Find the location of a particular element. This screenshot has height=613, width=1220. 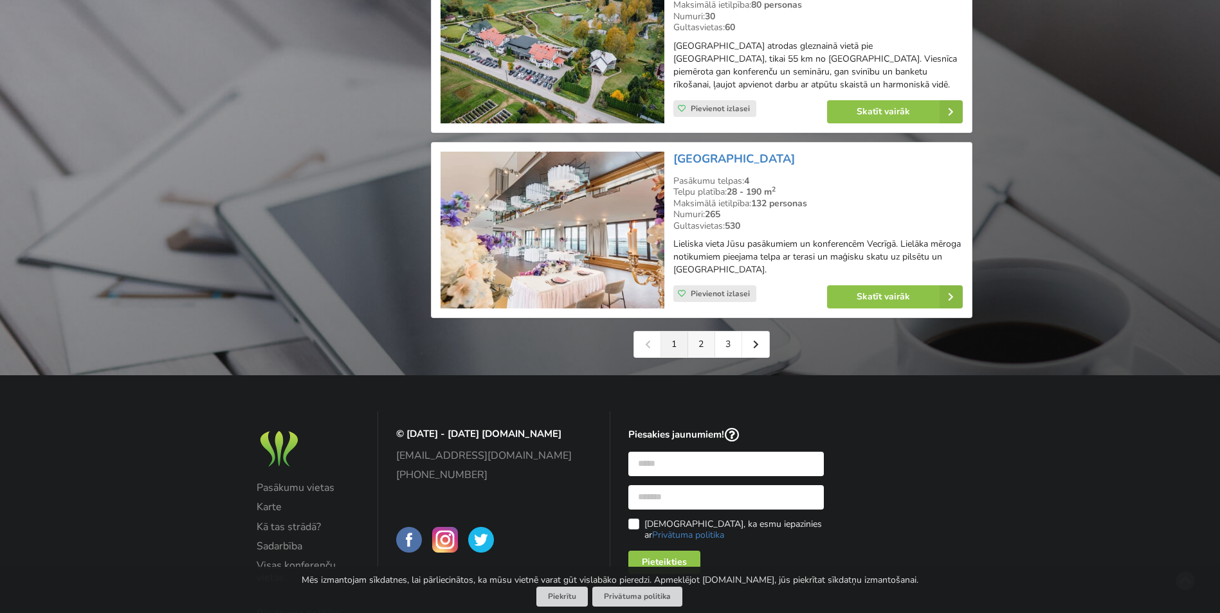

img: BalticMeetingRooms on Facebook is located at coordinates (409, 540).